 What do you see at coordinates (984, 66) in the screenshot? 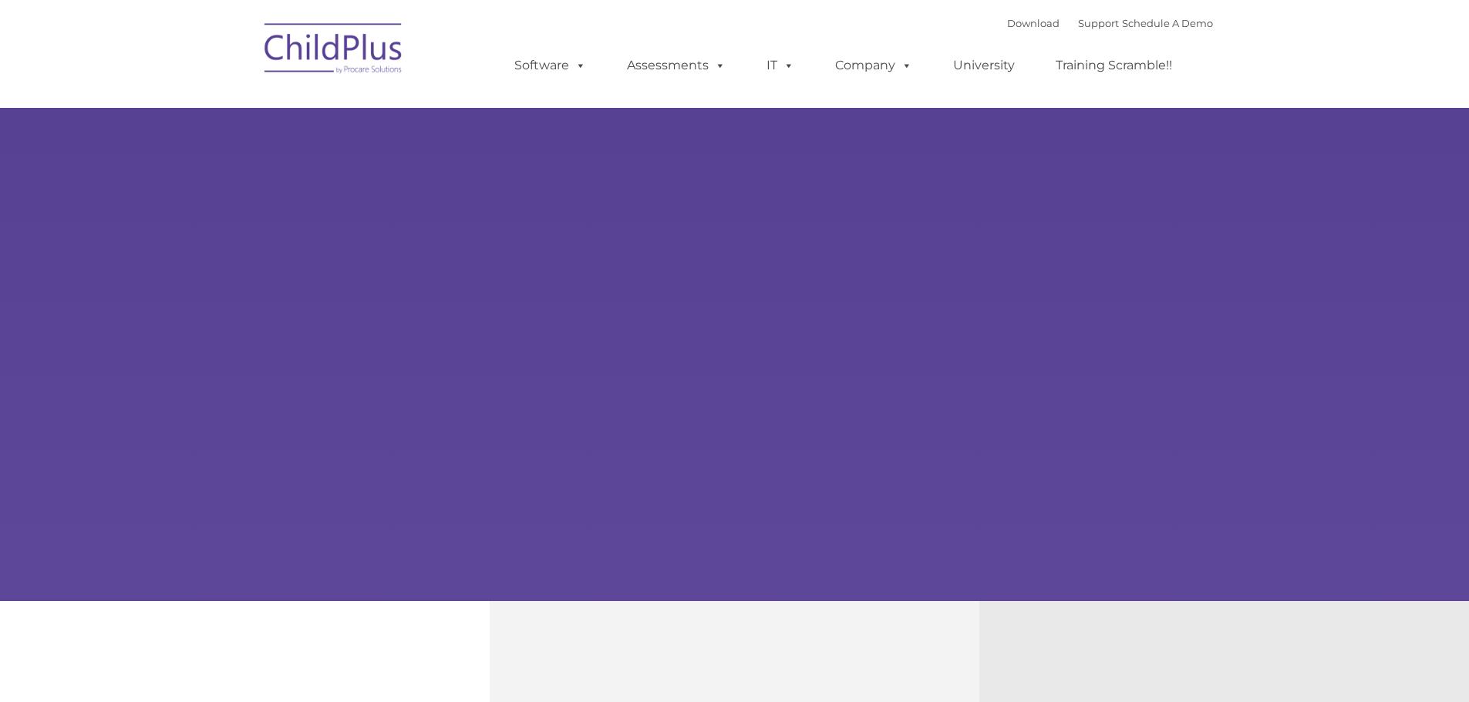
I see `a: University` at bounding box center [984, 66].